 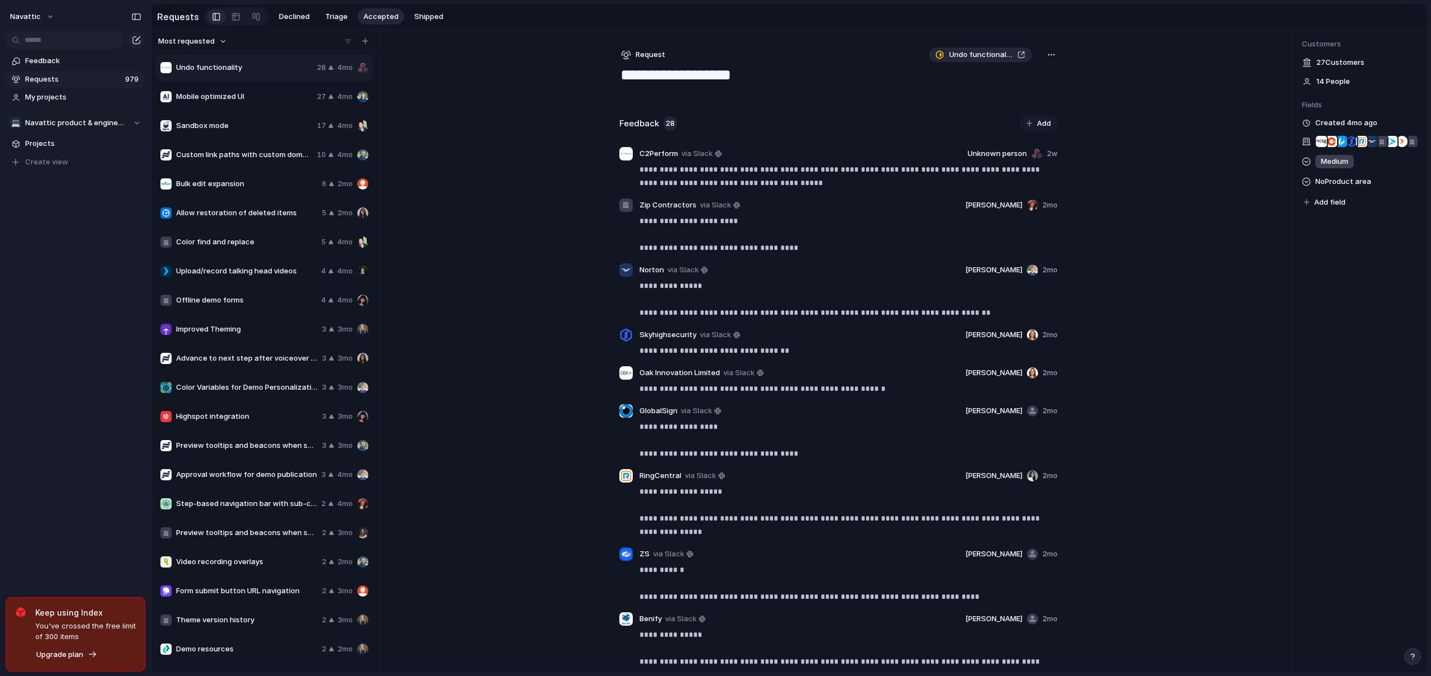 I want to click on span: Create view, so click(x=46, y=162).